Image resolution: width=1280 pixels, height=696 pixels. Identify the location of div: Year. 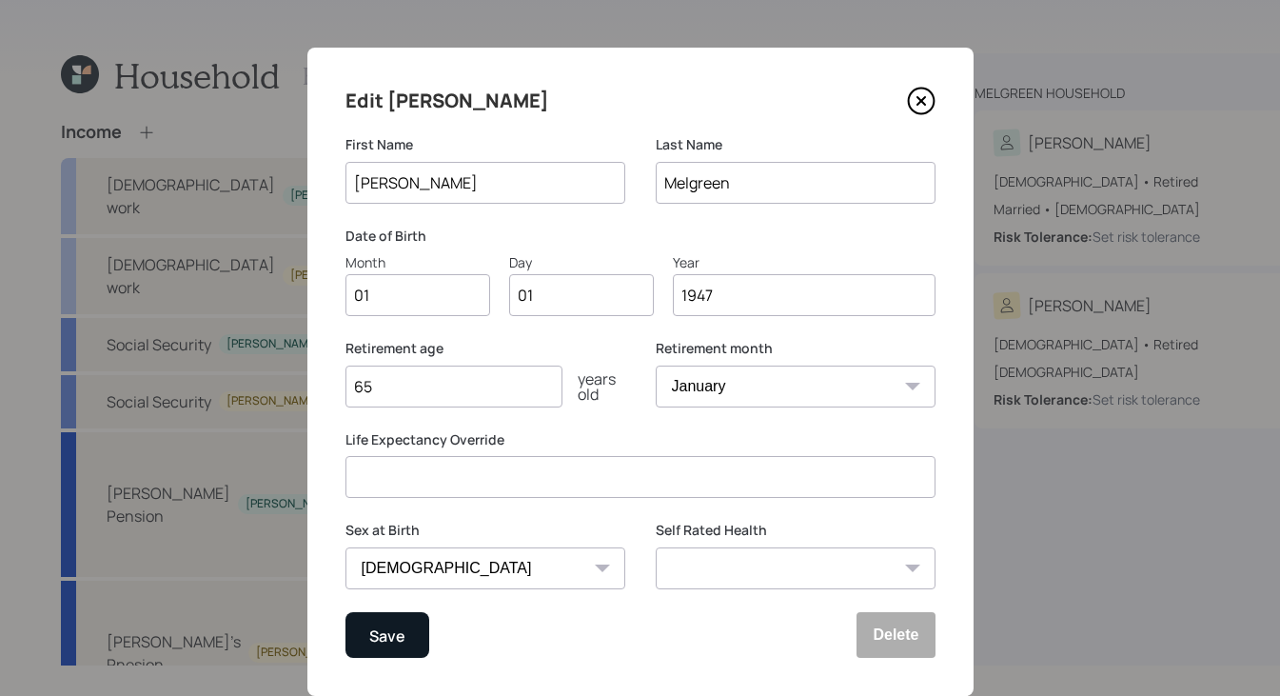
(804, 262).